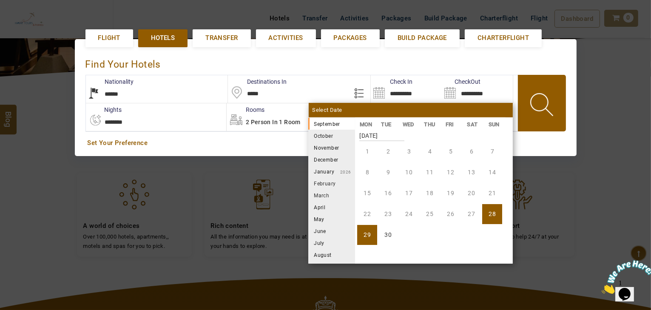 This screenshot has height=310, width=651. What do you see at coordinates (286, 38) in the screenshot?
I see `a: Activities` at bounding box center [286, 38].